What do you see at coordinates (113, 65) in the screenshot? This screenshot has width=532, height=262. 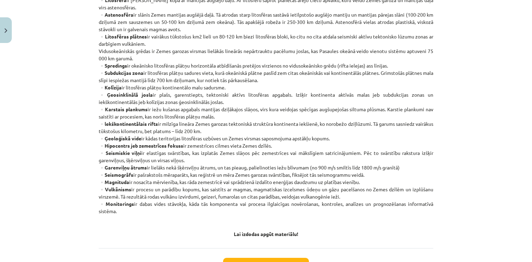 I see `strong: ▫️Spredings` at bounding box center [113, 65].